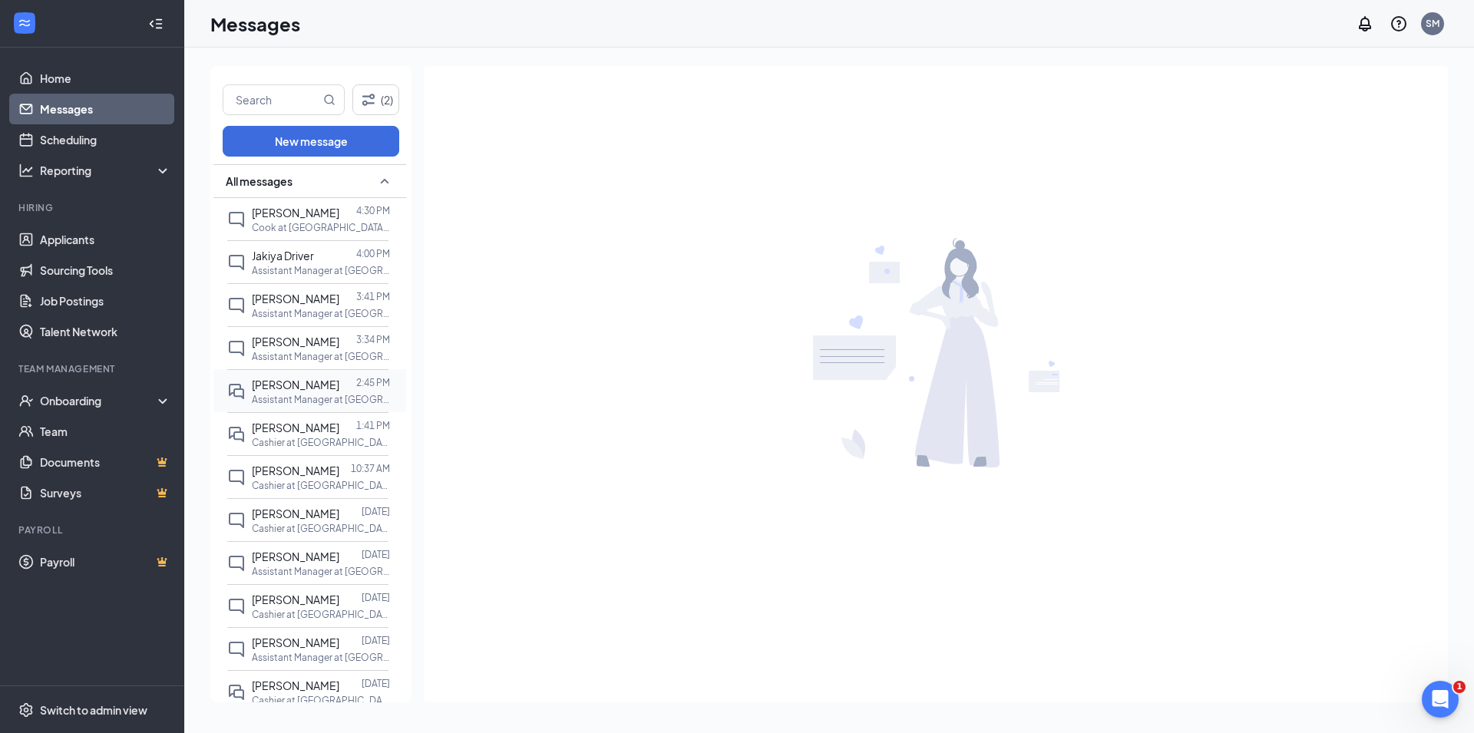 The height and width of the screenshot is (733, 1474). I want to click on a: Job Postings, so click(105, 301).